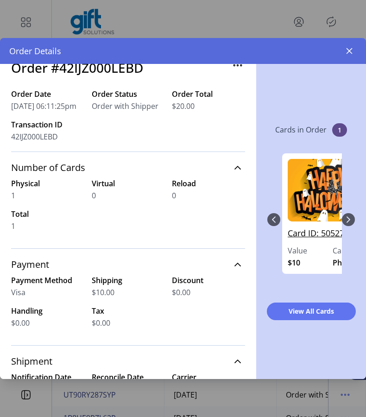 Image resolution: width=366 pixels, height=417 pixels. I want to click on label: Reload, so click(209, 184).